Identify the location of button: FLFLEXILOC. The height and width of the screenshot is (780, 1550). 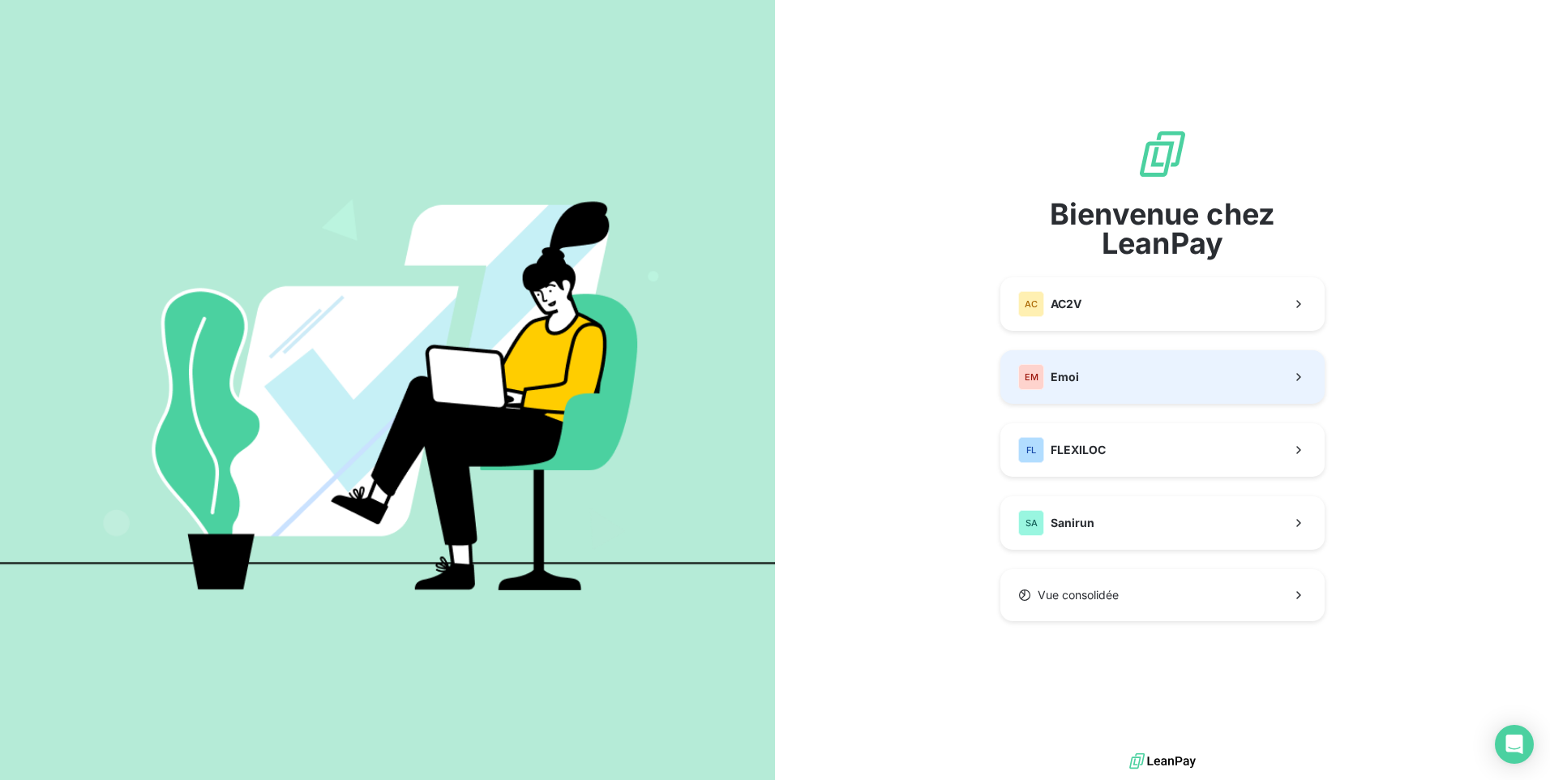
(1163, 450).